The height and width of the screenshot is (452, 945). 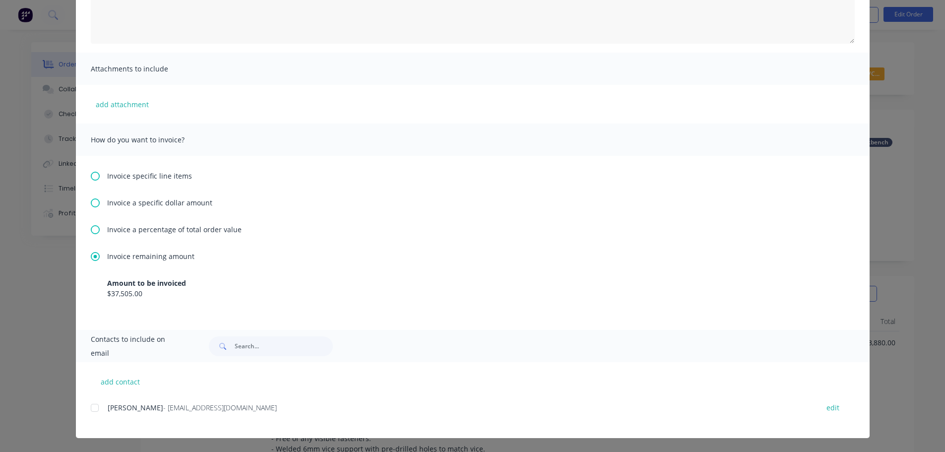 What do you see at coordinates (151, 256) in the screenshot?
I see `span: Invoice remaining amount` at bounding box center [151, 256].